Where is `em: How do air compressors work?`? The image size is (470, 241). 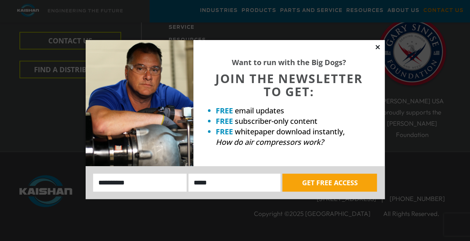
em: How do air compressors work? is located at coordinates (269, 142).